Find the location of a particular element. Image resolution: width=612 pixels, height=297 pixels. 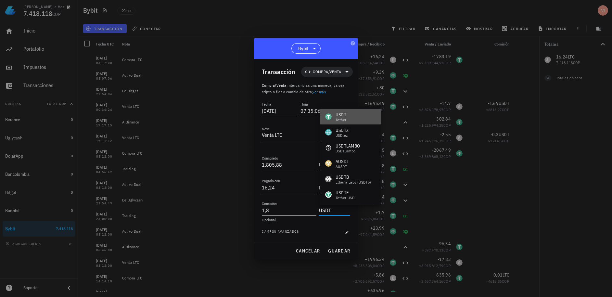

label: Comisión is located at coordinates (269, 203).